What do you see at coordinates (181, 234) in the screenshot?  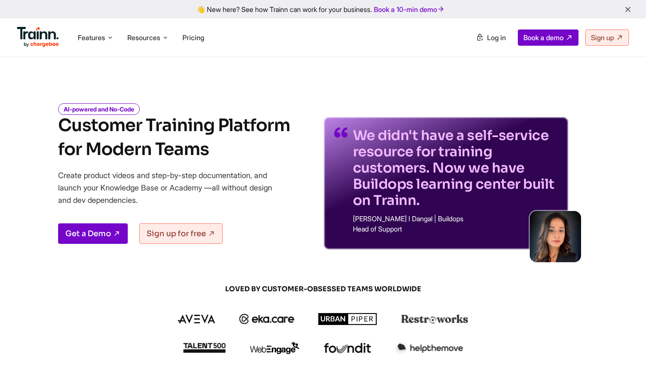 I see `a: Sign up for free` at bounding box center [181, 234].